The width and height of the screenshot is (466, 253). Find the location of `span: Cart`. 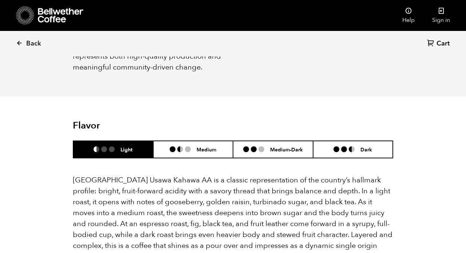

span: Cart is located at coordinates (443, 44).